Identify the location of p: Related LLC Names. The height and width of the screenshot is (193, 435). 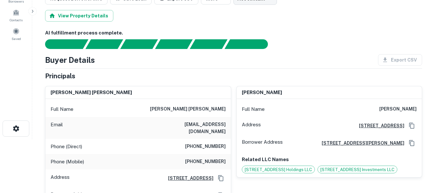
(329, 159).